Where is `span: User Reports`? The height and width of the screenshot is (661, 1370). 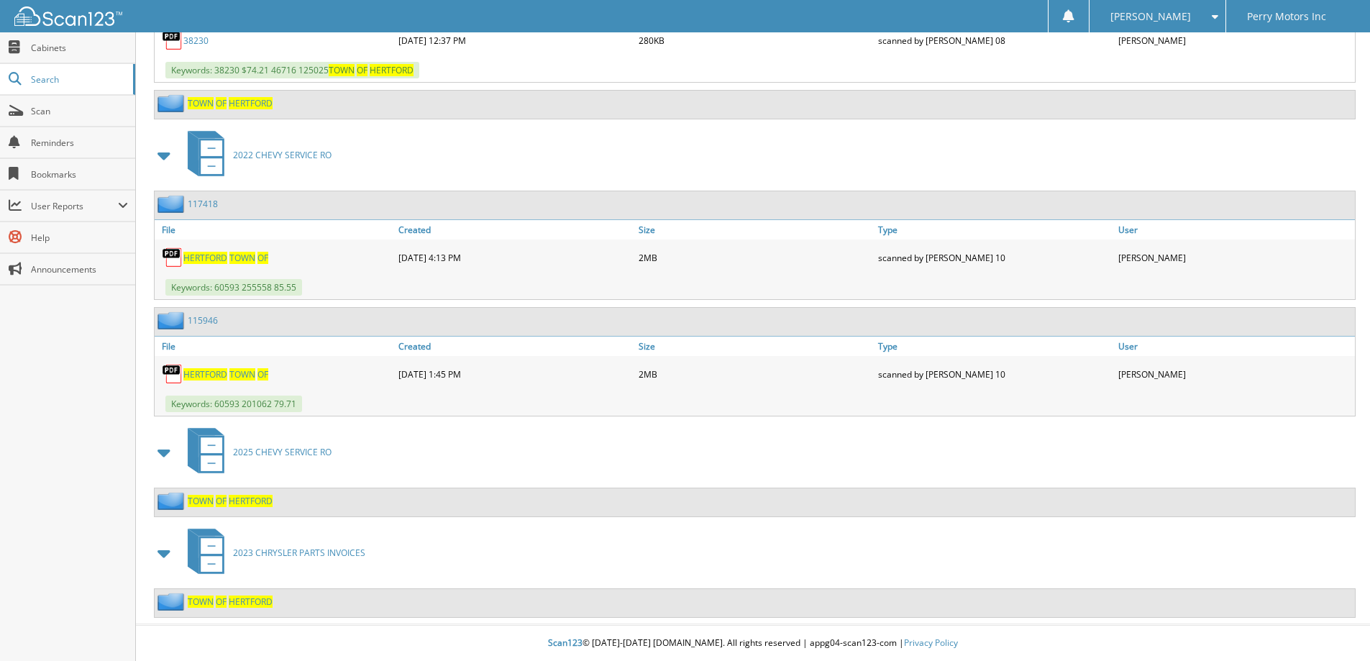
span: User Reports is located at coordinates (74, 206).